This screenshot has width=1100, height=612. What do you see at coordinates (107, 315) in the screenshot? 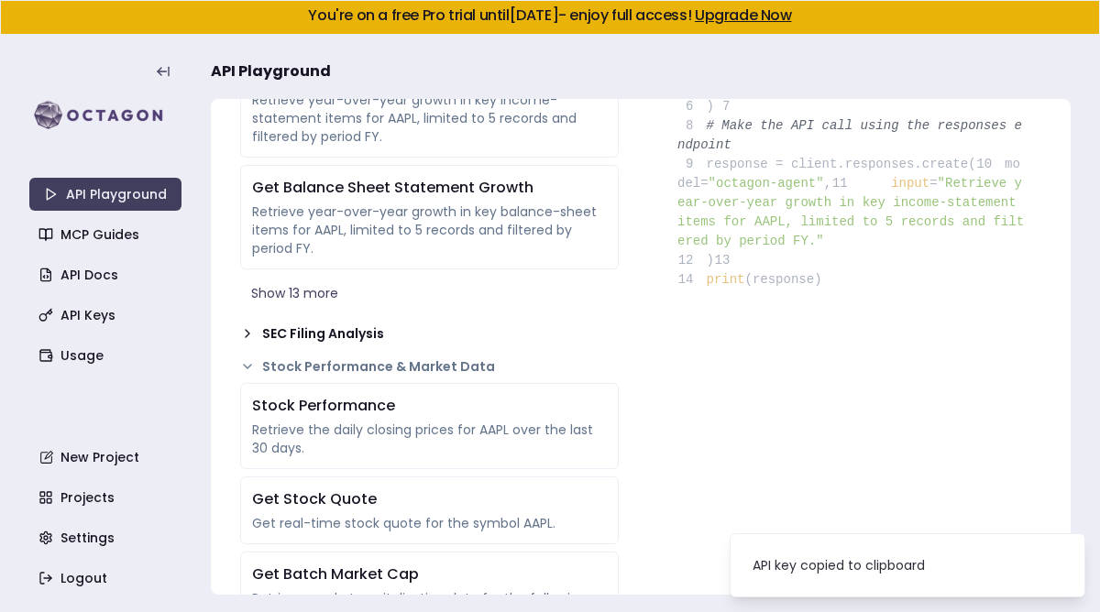
I see `a: API Keys` at bounding box center [107, 315].